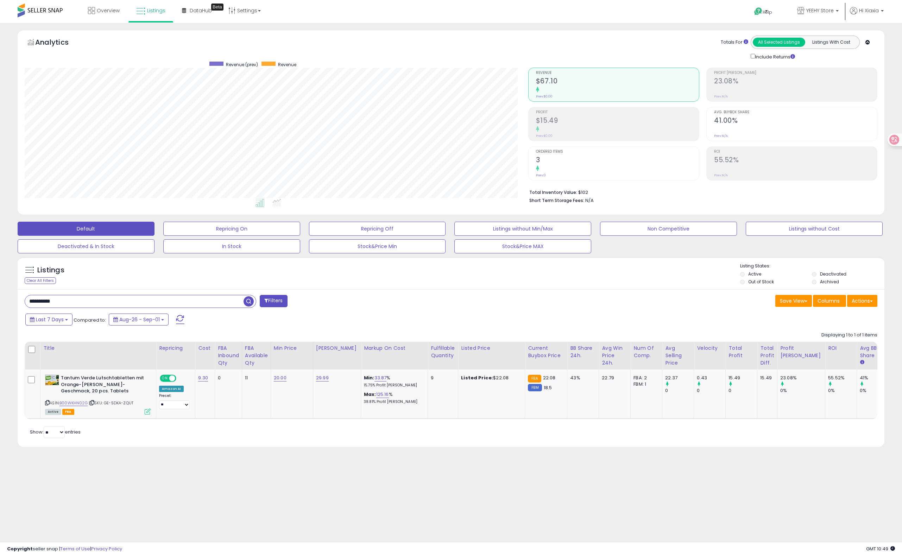 The image size is (902, 556). Describe the element at coordinates (828, 301) in the screenshot. I see `span: Columns` at that location.